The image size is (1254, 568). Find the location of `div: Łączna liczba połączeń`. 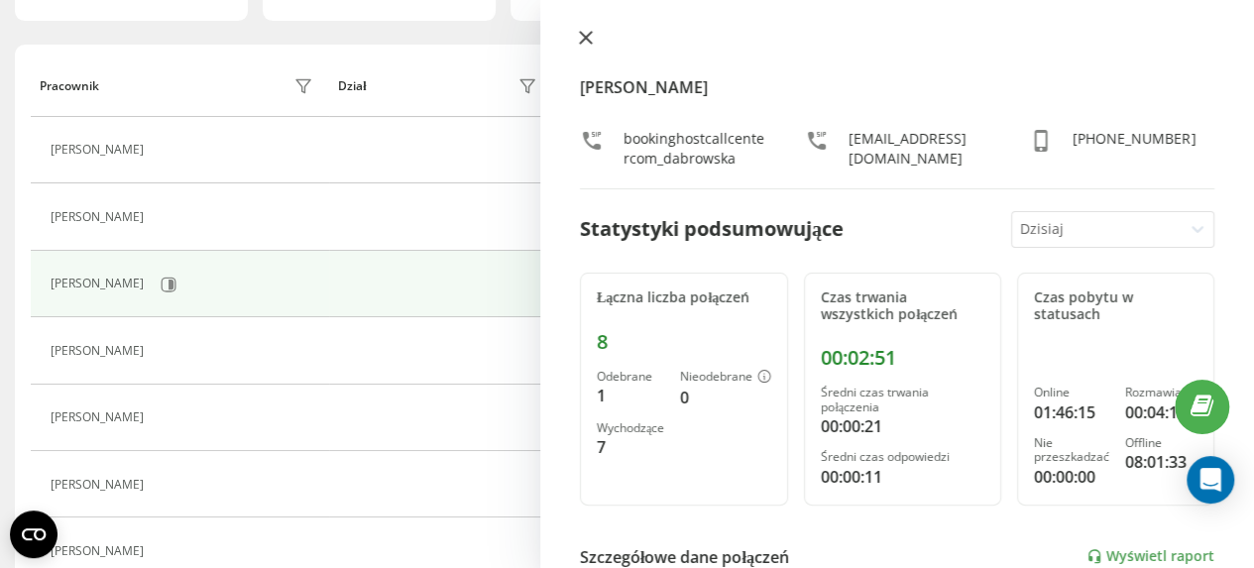

div: Łączna liczba połączeń is located at coordinates (684, 297).